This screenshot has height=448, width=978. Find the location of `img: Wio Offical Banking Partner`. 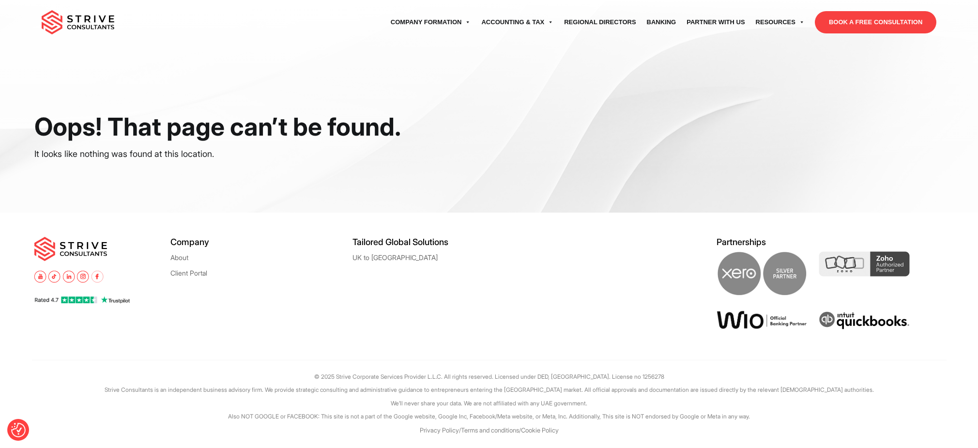

img: Wio Offical Banking Partner is located at coordinates (762, 320).